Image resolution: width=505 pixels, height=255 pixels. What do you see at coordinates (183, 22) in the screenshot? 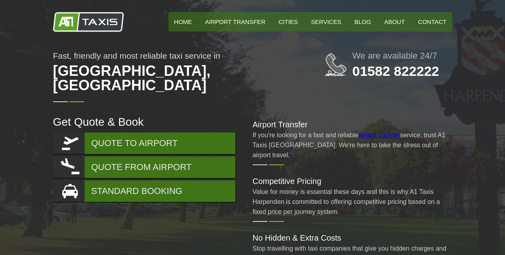
I see `a: HOME` at bounding box center [183, 22].